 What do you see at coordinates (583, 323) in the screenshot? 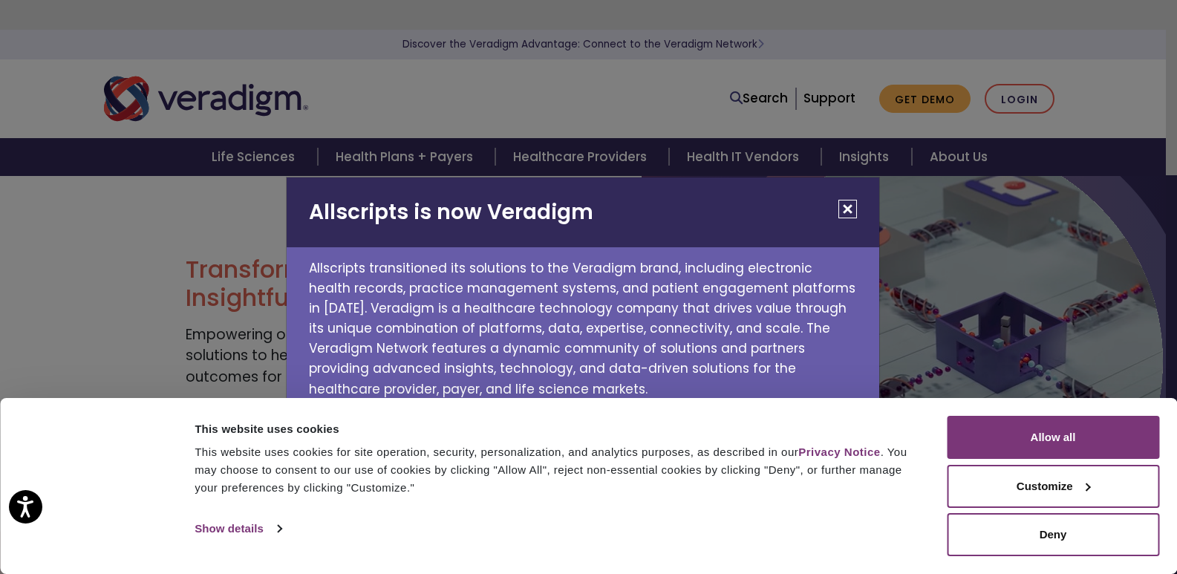
I see `p: Allscripts transitioned its solutions to the Veradigm brand, including electronic health records,...` at bounding box center [583, 323].